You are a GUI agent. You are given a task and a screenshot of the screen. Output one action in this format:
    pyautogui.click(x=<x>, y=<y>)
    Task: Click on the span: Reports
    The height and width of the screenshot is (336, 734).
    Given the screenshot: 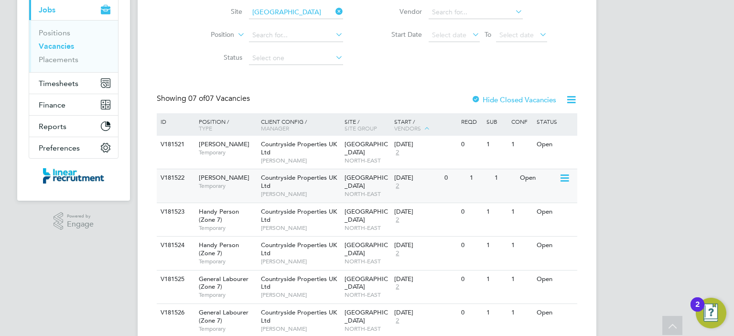 What is the action you would take?
    pyautogui.click(x=53, y=126)
    